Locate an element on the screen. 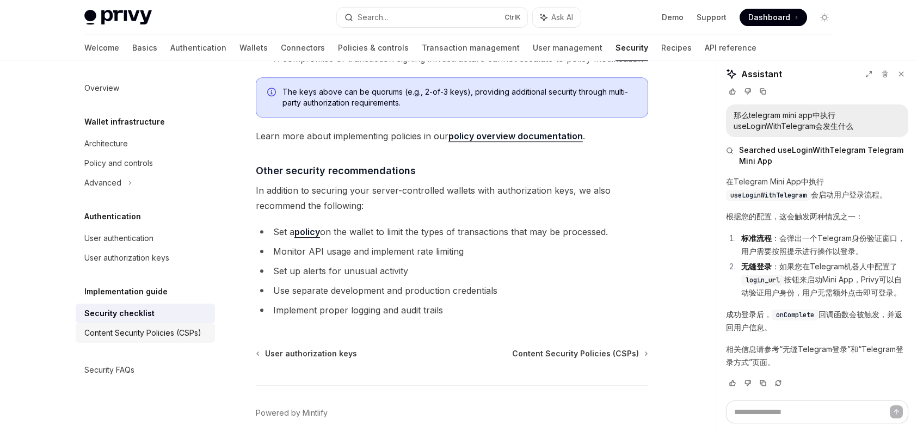 The width and height of the screenshot is (917, 432). li: Set up alerts for unusual activity is located at coordinates (452, 271).